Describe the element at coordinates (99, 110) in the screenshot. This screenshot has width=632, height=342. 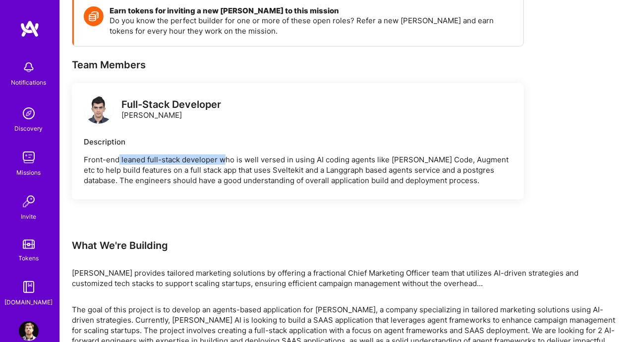
I see `a: logo` at that location.